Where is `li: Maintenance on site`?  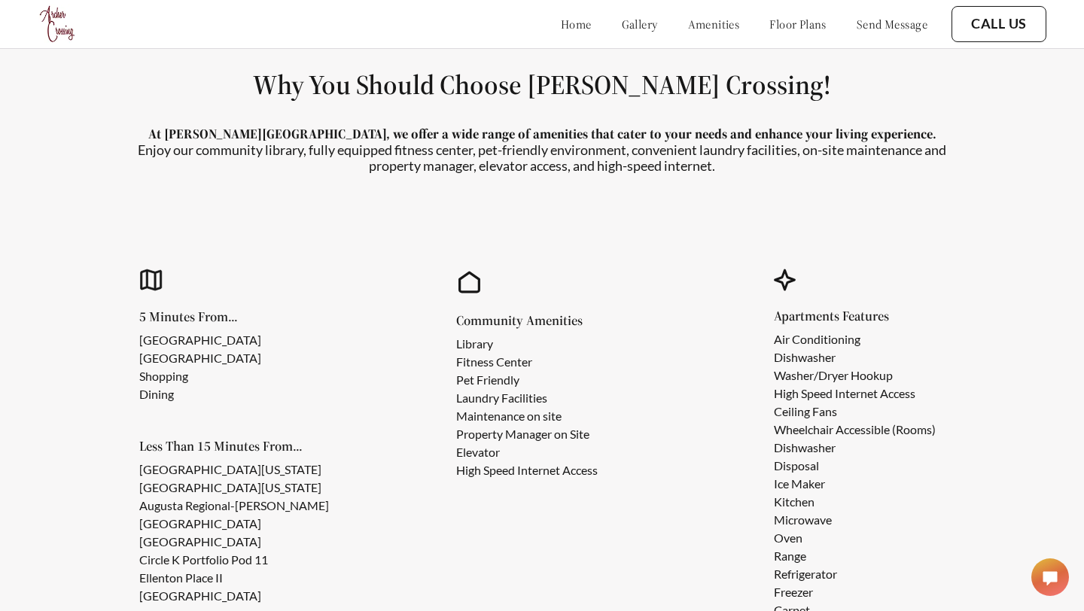 li: Maintenance on site is located at coordinates (527, 416).